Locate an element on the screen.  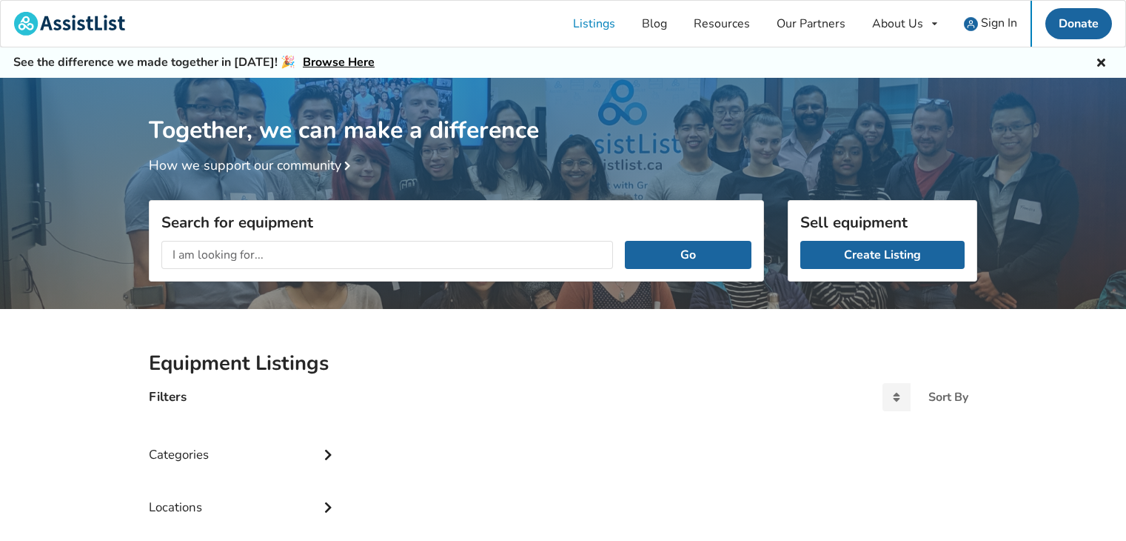
a: Our Partners is located at coordinates (811, 24).